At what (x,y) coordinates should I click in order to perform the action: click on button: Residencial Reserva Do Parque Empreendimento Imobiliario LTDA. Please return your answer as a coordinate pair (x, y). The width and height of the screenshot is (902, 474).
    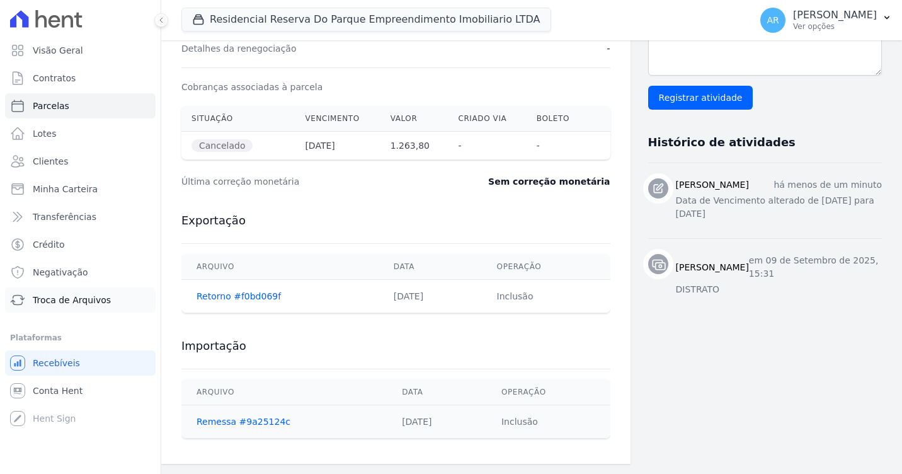
    Looking at the image, I should click on (366, 20).